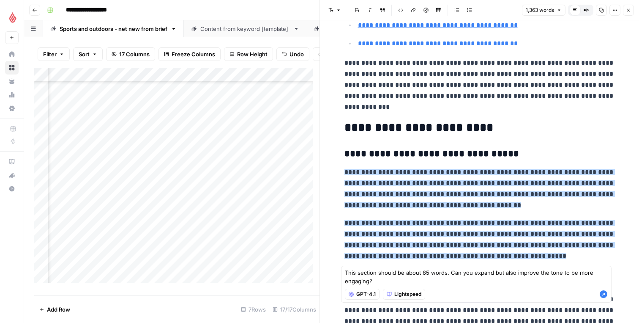 The image size is (639, 323). Describe the element at coordinates (113, 29) in the screenshot. I see `a: Sports and outdoors - net new from brief` at that location.